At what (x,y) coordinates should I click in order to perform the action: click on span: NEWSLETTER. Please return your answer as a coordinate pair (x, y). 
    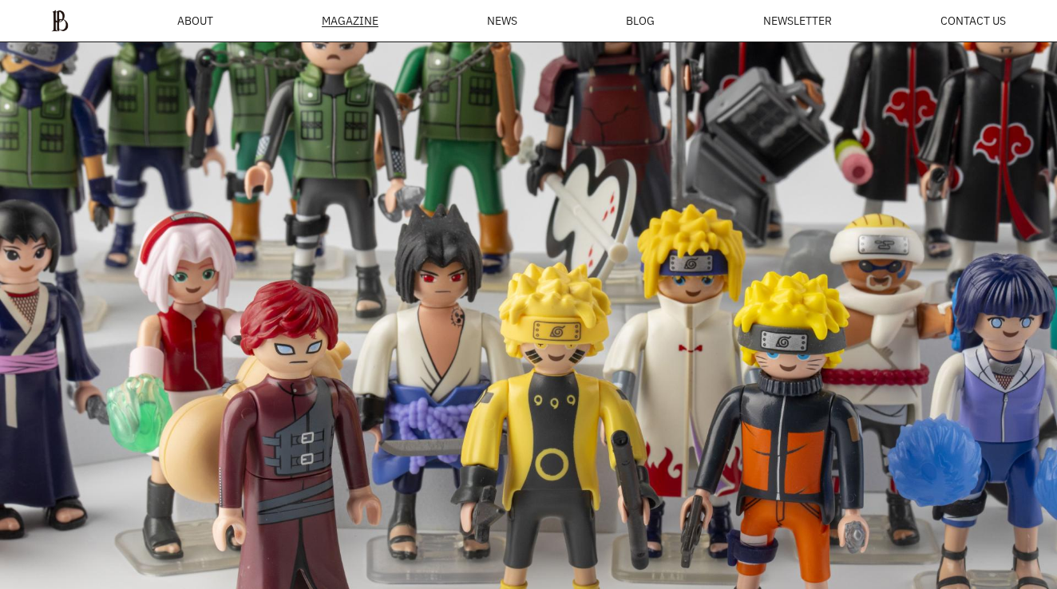
    Looking at the image, I should click on (798, 21).